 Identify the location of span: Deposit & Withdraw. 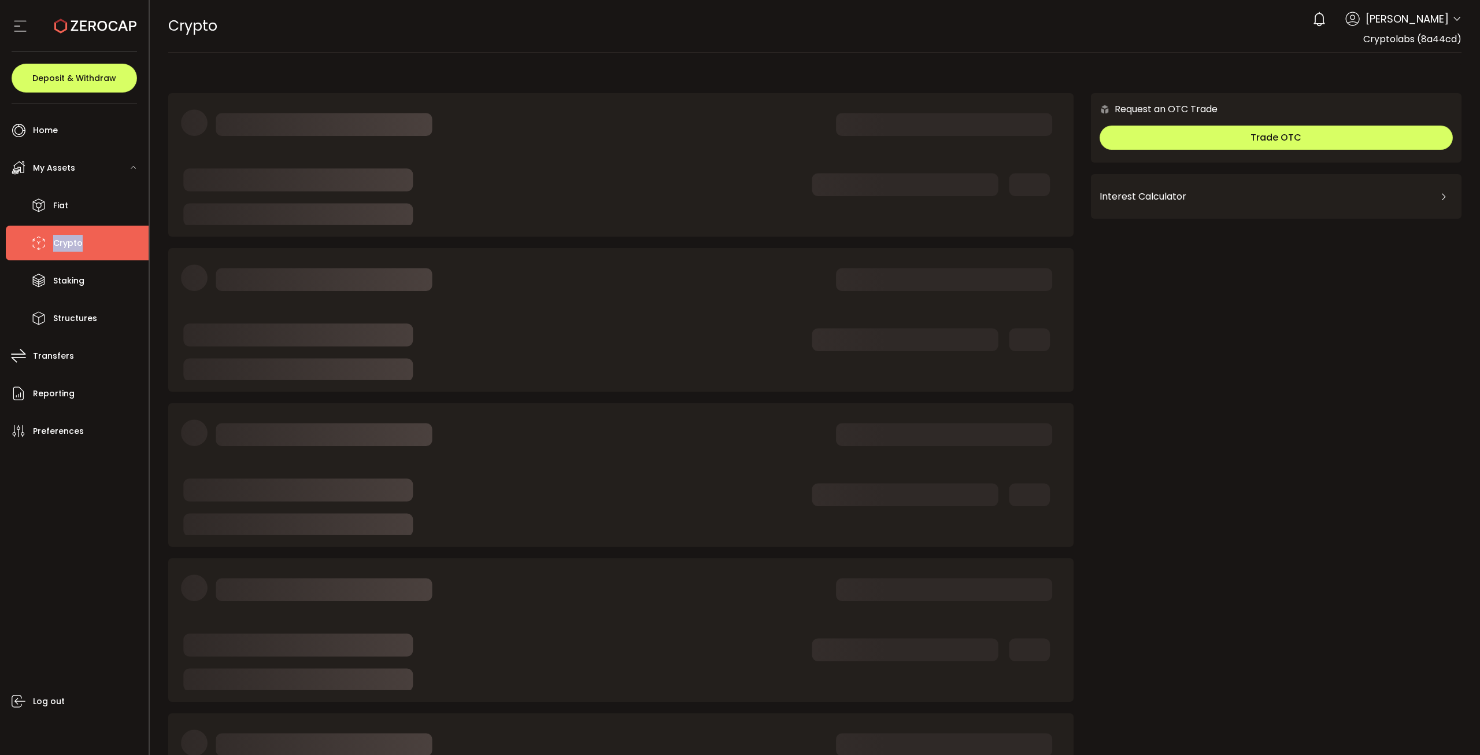
(74, 78).